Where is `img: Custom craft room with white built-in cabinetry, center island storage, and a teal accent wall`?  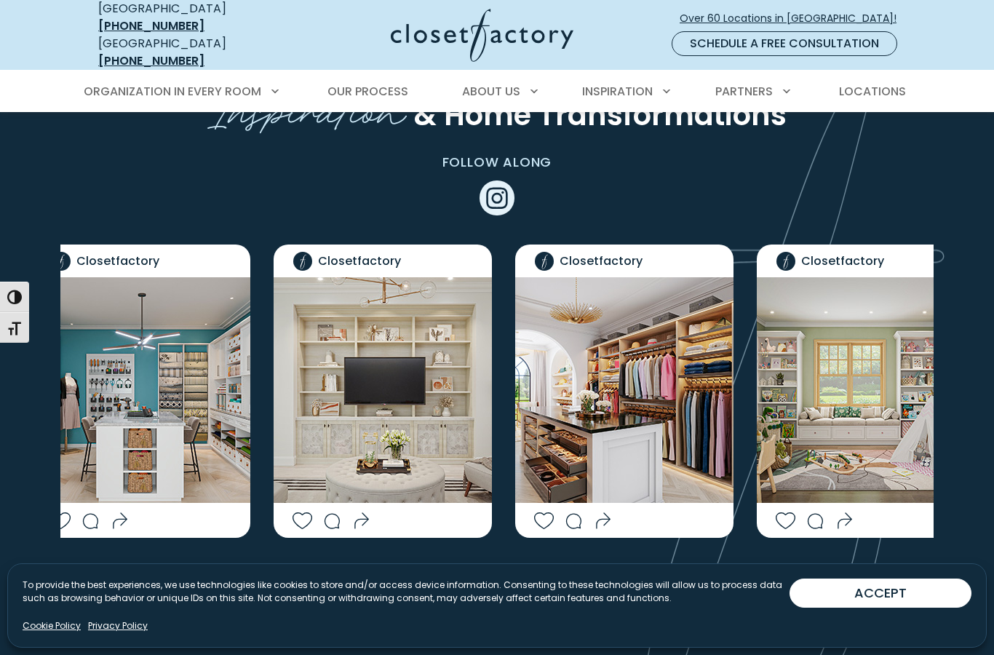
img: Custom craft room with white built-in cabinetry, center island storage, and a teal accent wall is located at coordinates (141, 390).